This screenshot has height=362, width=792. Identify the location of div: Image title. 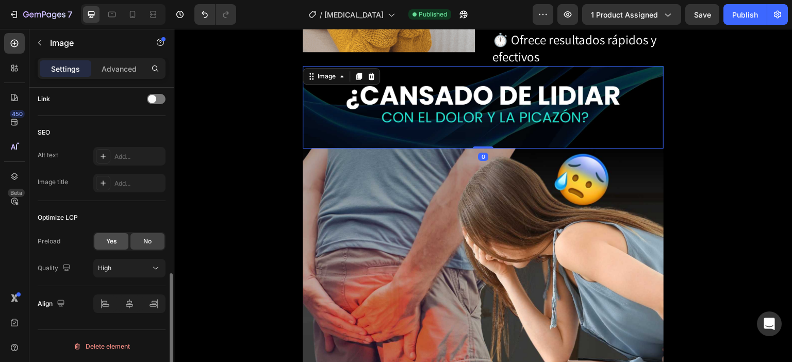
(53, 182).